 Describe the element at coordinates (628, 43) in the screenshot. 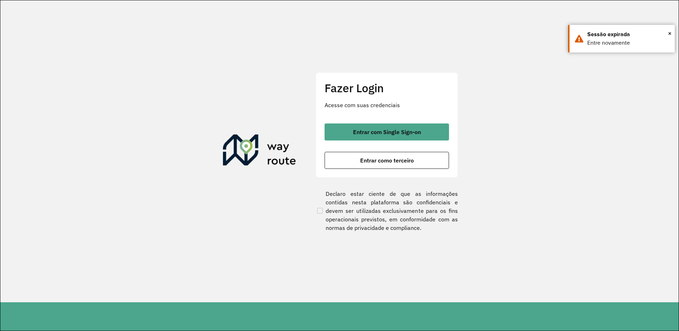

I see `div: Entre novamente` at that location.